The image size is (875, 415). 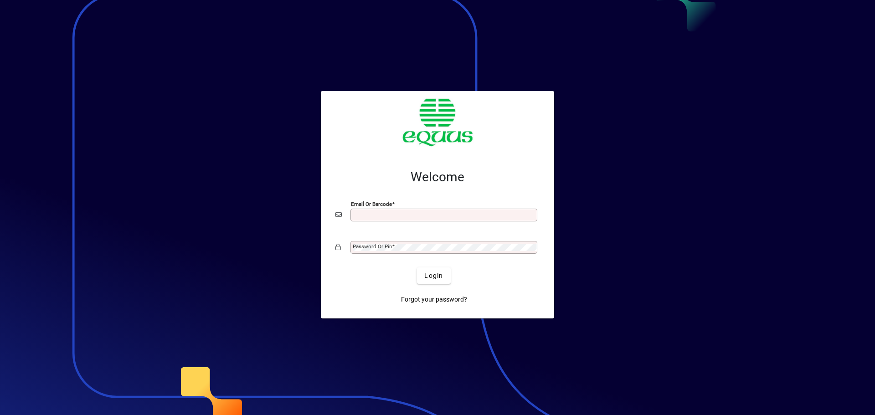 What do you see at coordinates (434, 299) in the screenshot?
I see `a: Forgot your password?` at bounding box center [434, 299].